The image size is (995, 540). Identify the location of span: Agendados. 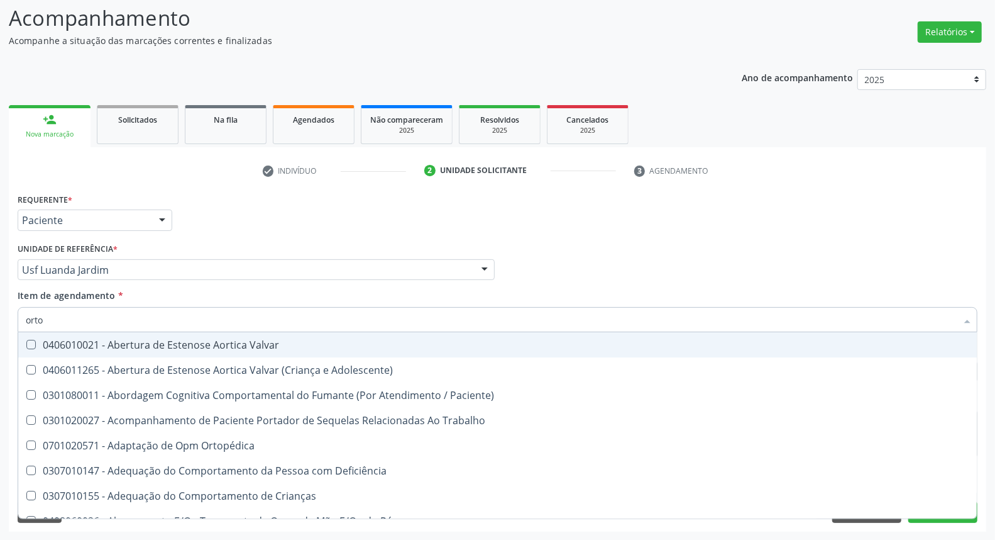
(314, 119).